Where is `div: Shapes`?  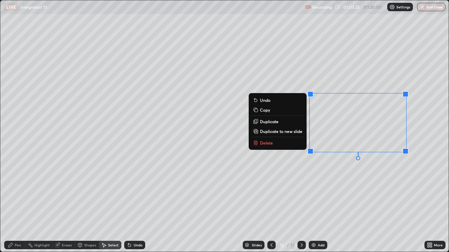
div: Shapes is located at coordinates (90, 245).